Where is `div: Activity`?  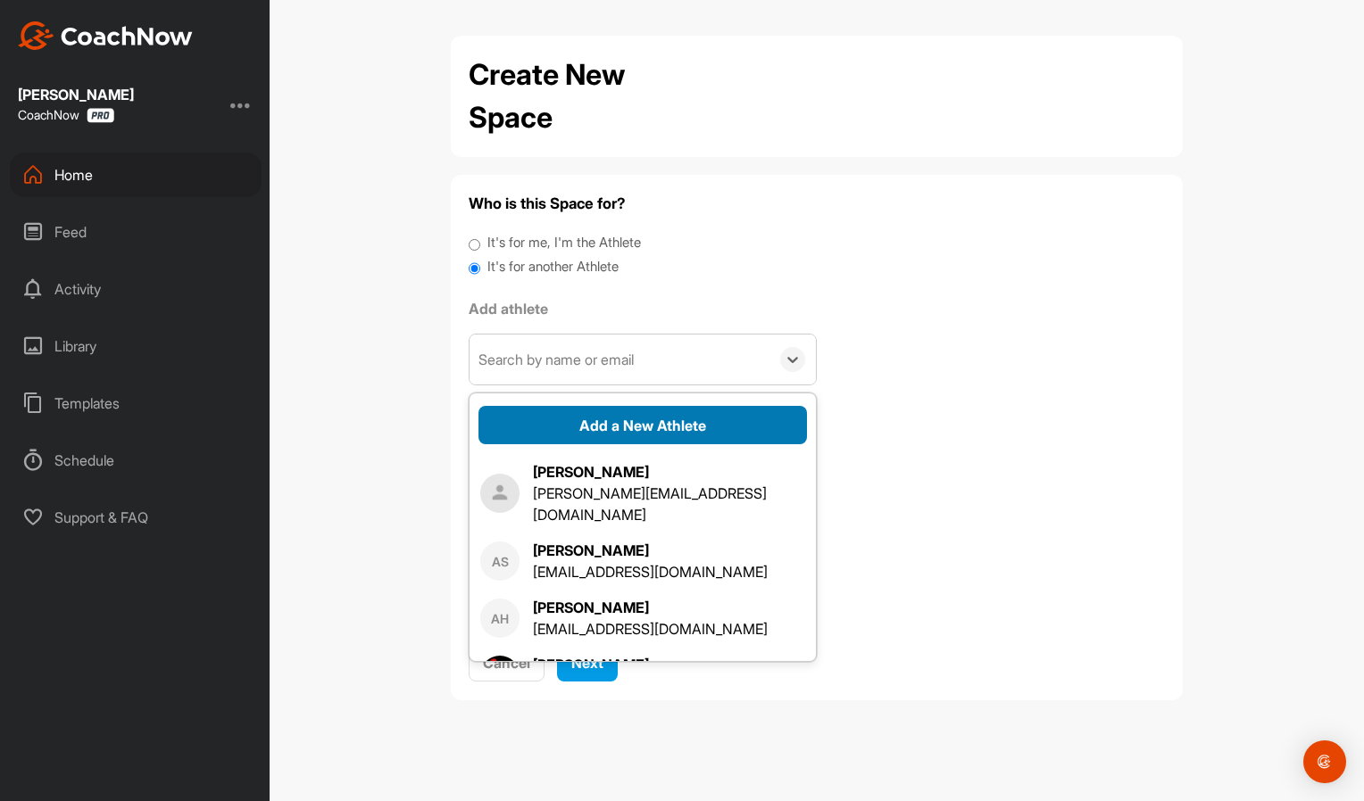
div: Activity is located at coordinates (136, 289).